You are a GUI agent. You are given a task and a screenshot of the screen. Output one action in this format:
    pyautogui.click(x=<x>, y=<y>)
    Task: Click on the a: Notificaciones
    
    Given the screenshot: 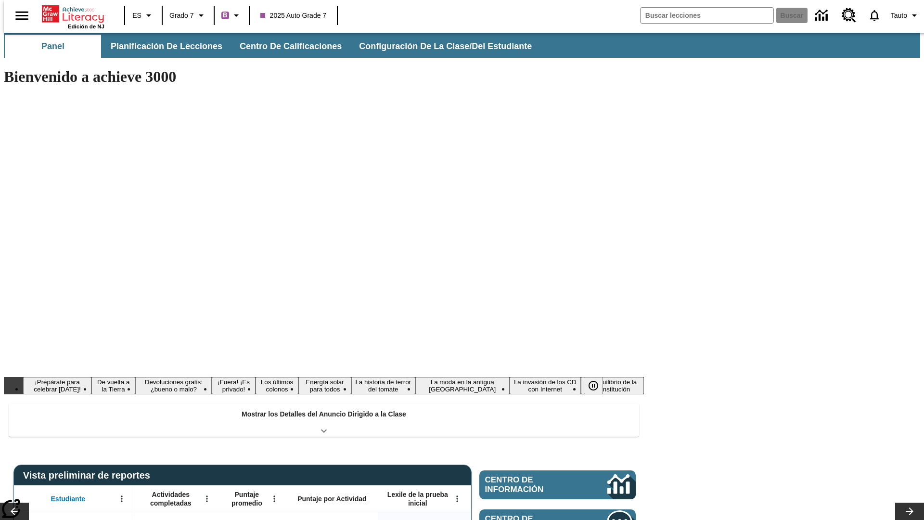 What is the action you would take?
    pyautogui.click(x=875, y=15)
    